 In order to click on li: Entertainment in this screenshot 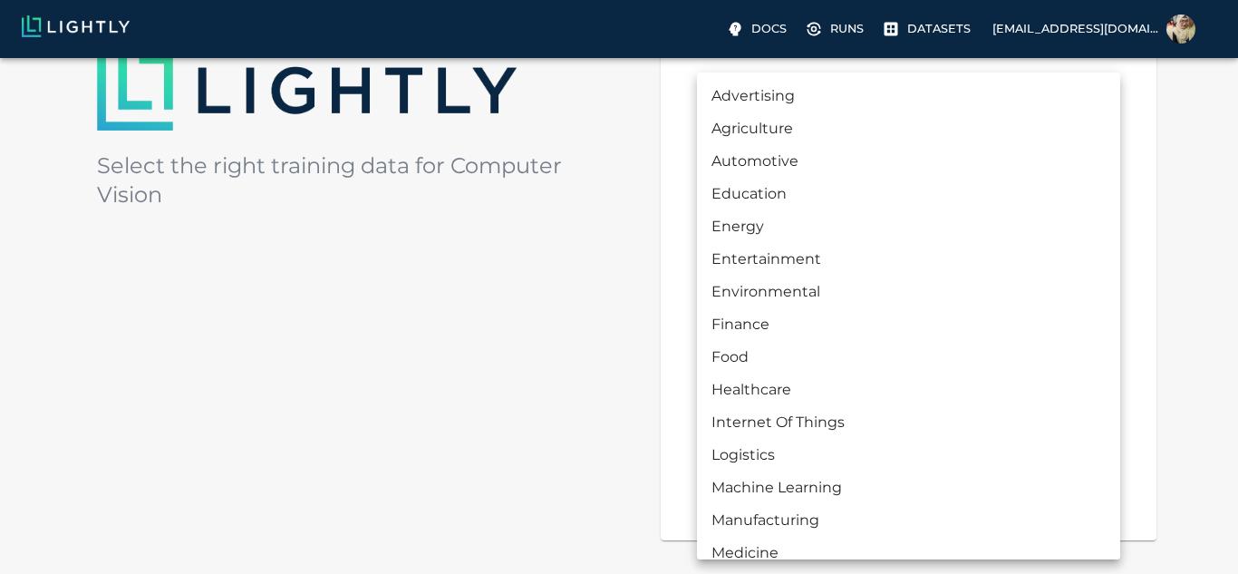, I will do `click(908, 259)`.